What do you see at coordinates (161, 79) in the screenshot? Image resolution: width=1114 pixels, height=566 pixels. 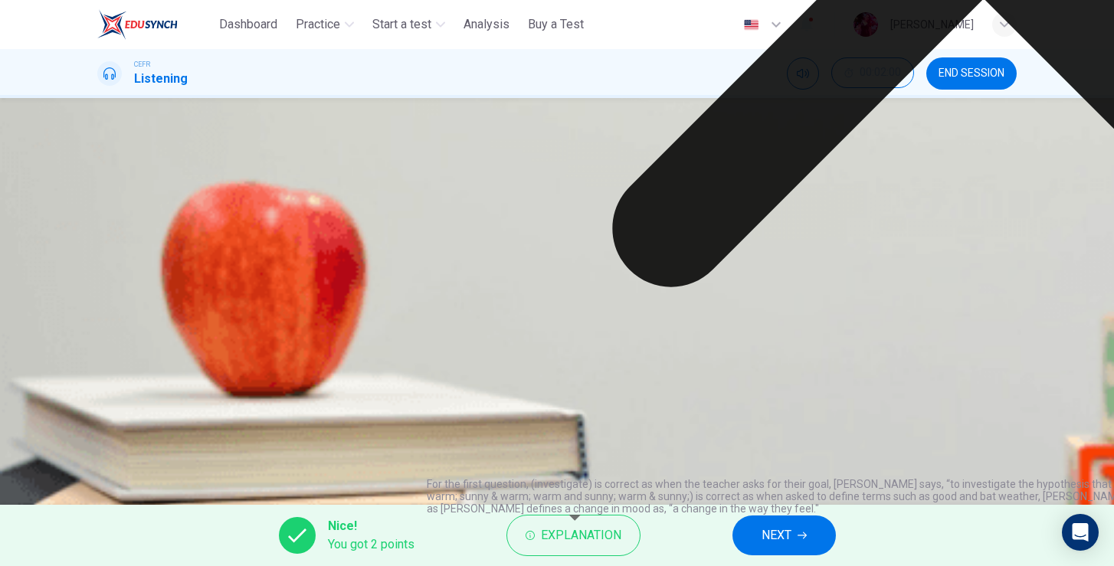 I see `h1: Listening` at bounding box center [161, 79].